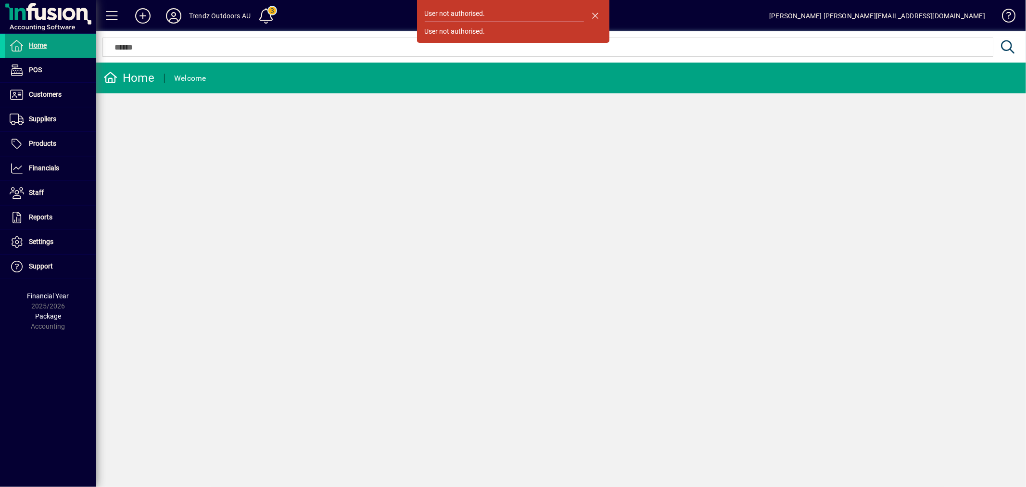 The width and height of the screenshot is (1026, 487). I want to click on a: Knowledge Base, so click(1004, 17).